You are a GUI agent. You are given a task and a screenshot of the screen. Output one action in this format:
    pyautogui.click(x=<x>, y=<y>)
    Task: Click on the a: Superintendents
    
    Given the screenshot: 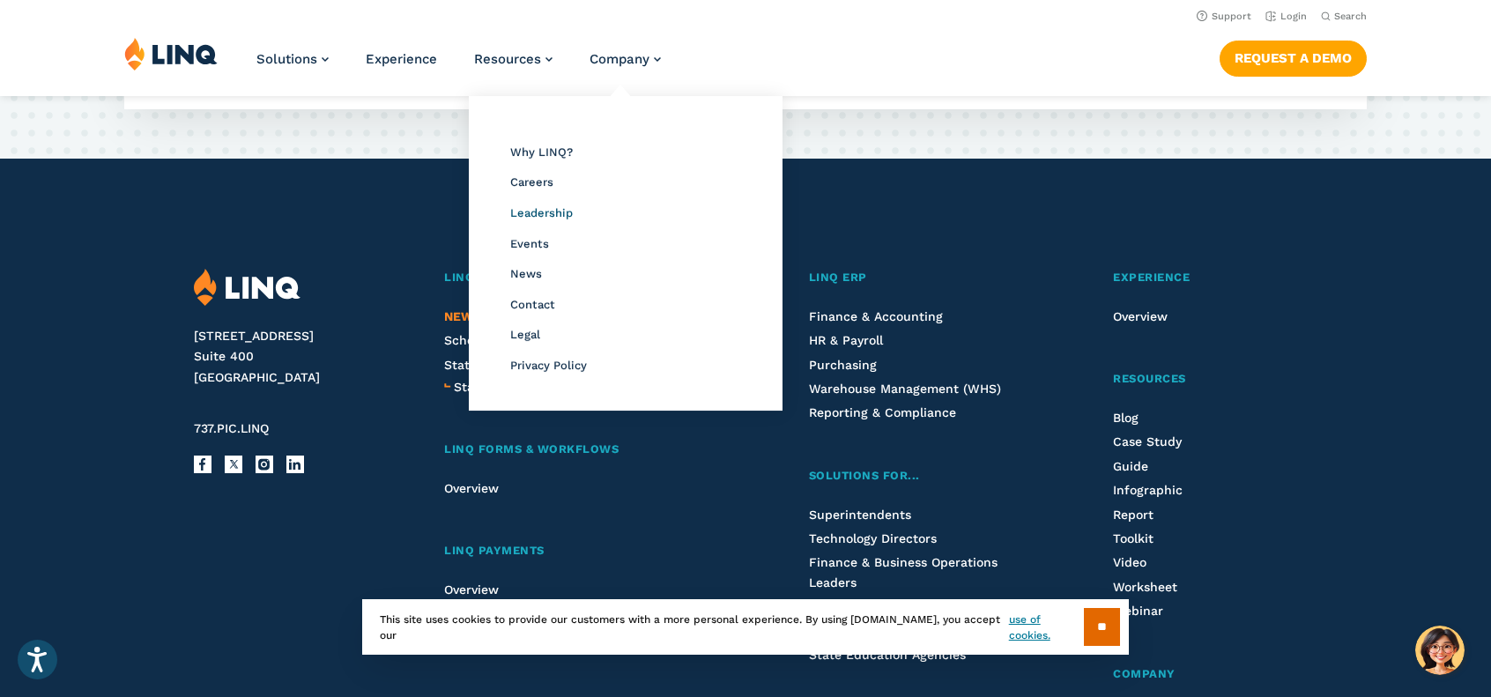 What is the action you would take?
    pyautogui.click(x=860, y=515)
    